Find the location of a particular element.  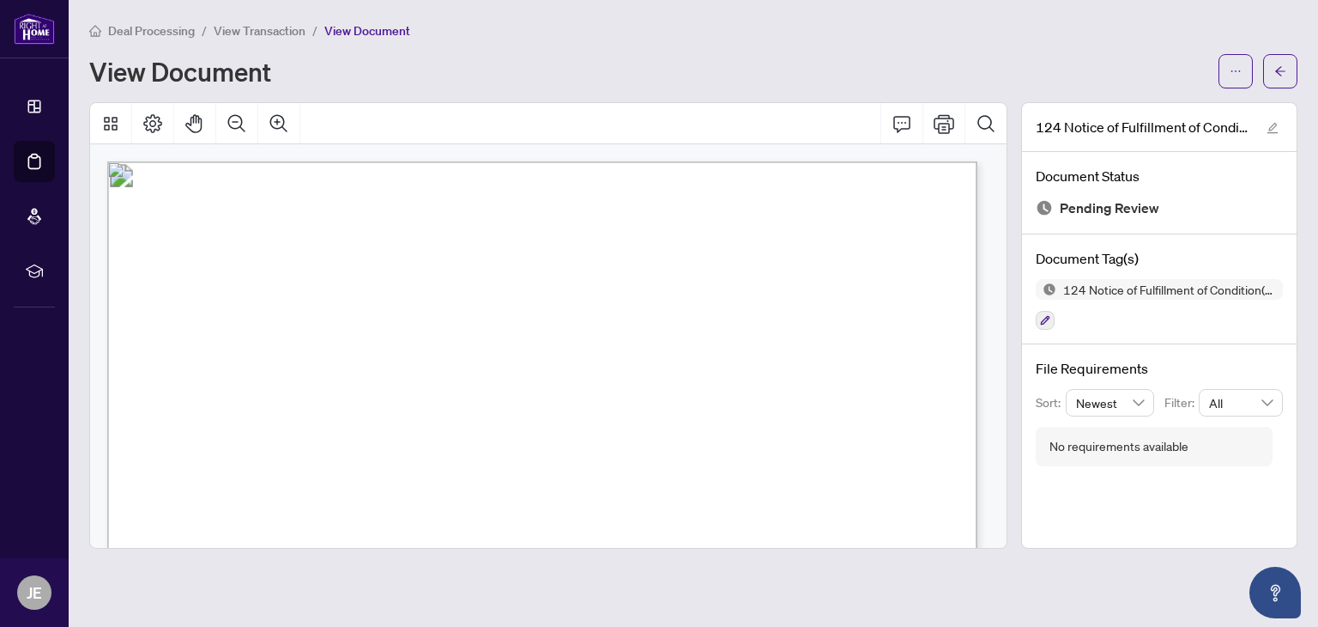

button: Open asap is located at coordinates (1275, 592).